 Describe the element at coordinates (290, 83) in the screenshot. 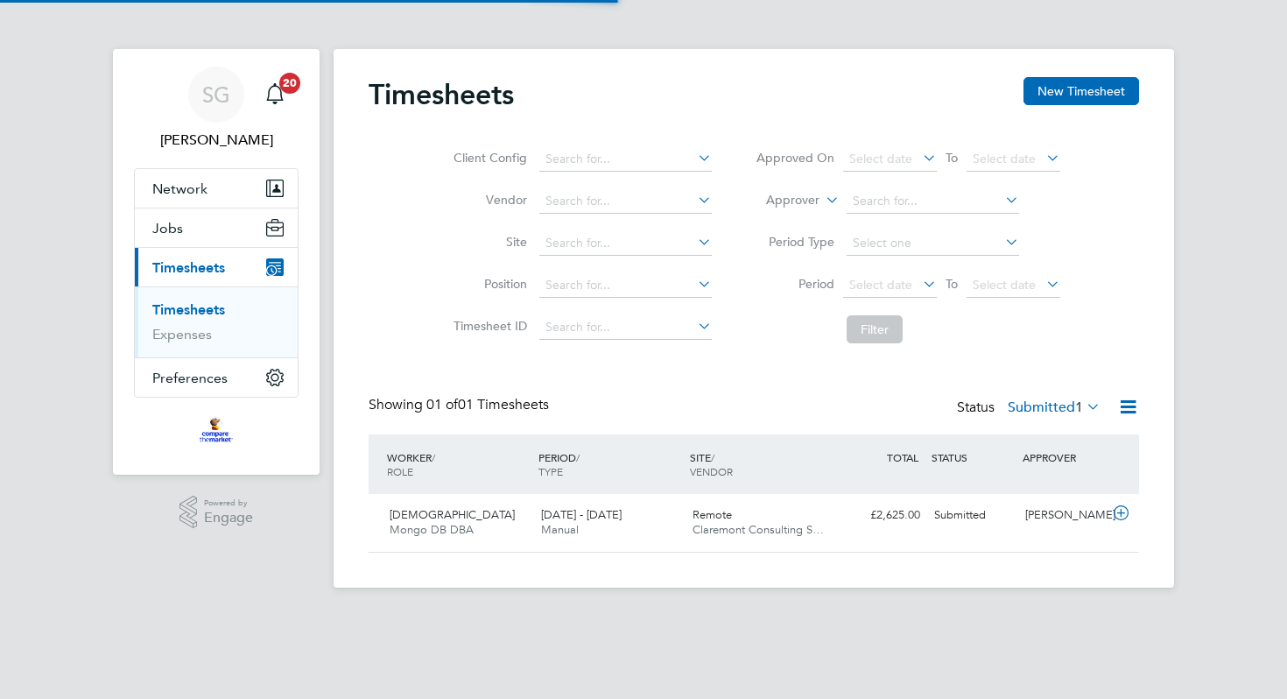

I see `span: 20` at that location.